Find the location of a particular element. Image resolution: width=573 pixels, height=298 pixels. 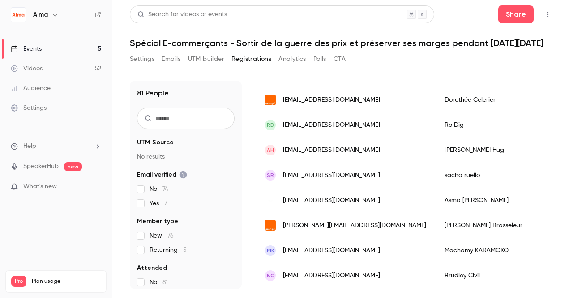

span: BC is located at coordinates (271, 276).